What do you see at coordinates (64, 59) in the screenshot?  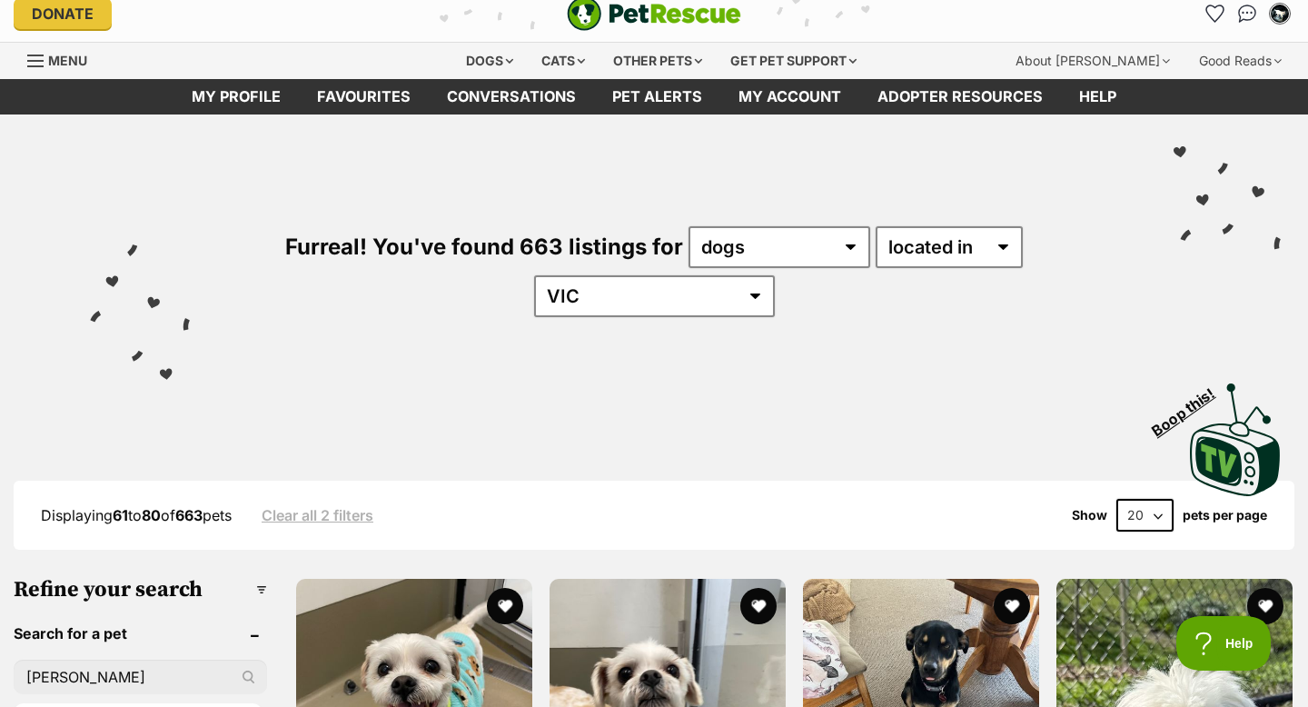 I see `a: Menu` at bounding box center [64, 59].